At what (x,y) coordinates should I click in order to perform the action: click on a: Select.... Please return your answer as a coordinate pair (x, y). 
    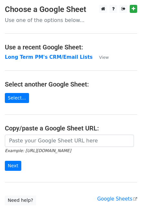
    Looking at the image, I should click on (17, 98).